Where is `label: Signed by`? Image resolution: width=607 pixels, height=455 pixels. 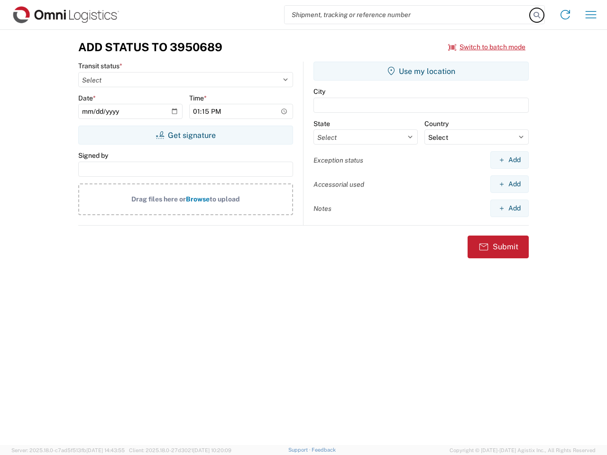 label: Signed by is located at coordinates (93, 155).